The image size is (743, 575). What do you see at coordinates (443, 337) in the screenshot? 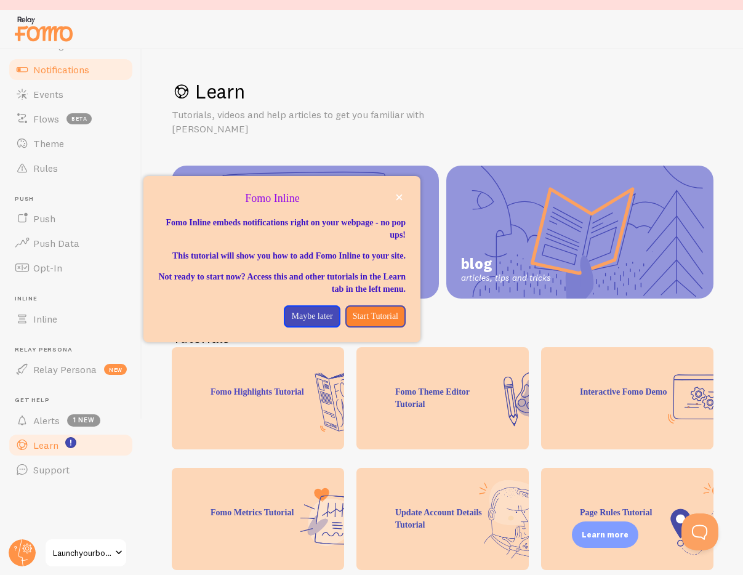
I see `h2: Tutorials` at bounding box center [443, 337].